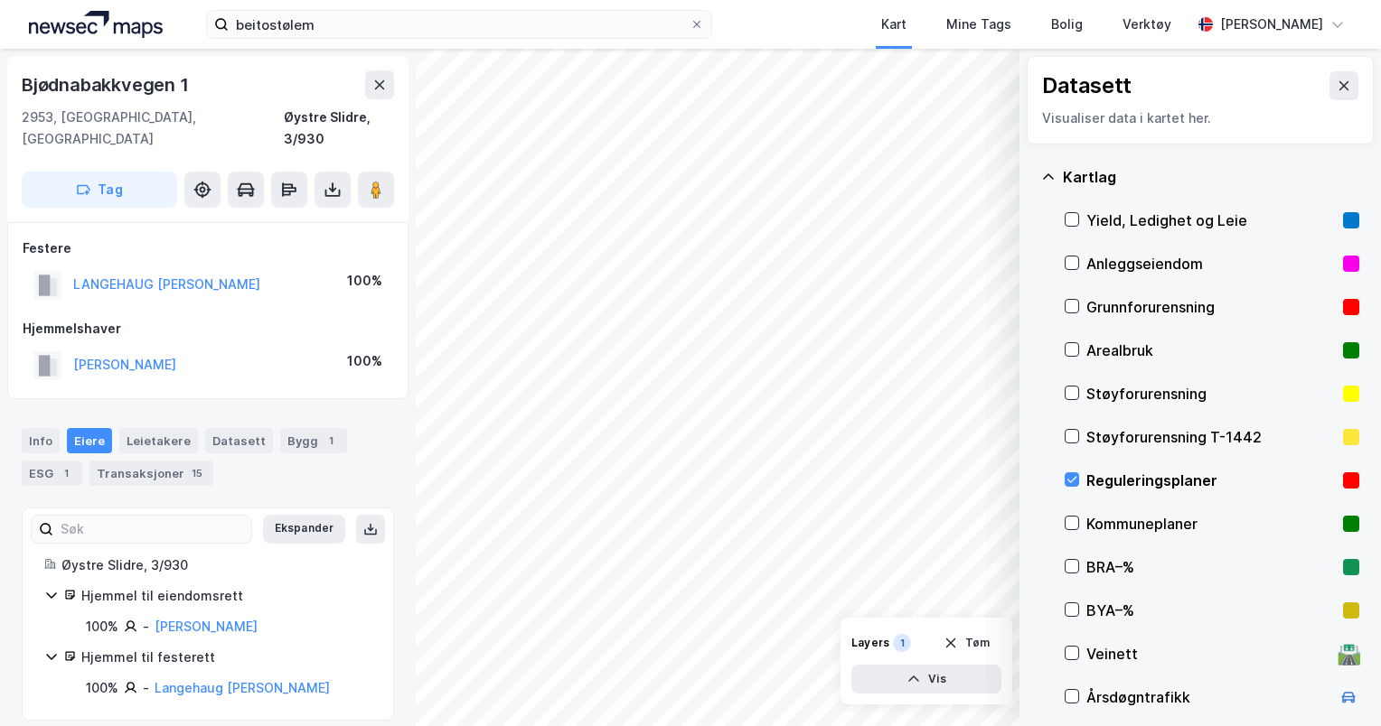  Describe the element at coordinates (197, 473) in the screenshot. I see `div: 15` at that location.